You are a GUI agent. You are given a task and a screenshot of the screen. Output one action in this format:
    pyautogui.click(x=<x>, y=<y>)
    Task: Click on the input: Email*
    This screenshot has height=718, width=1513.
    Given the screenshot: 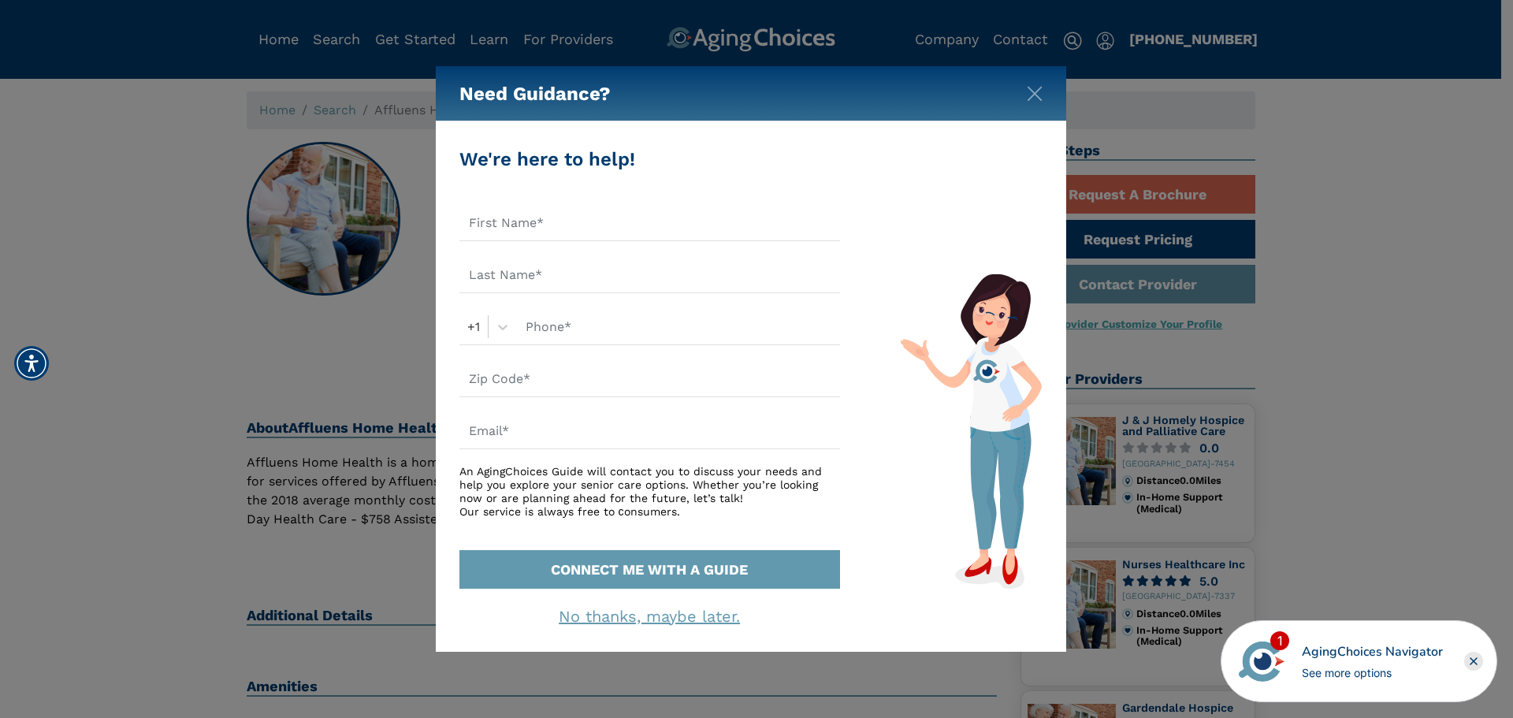 What is the action you would take?
    pyautogui.click(x=649, y=431)
    